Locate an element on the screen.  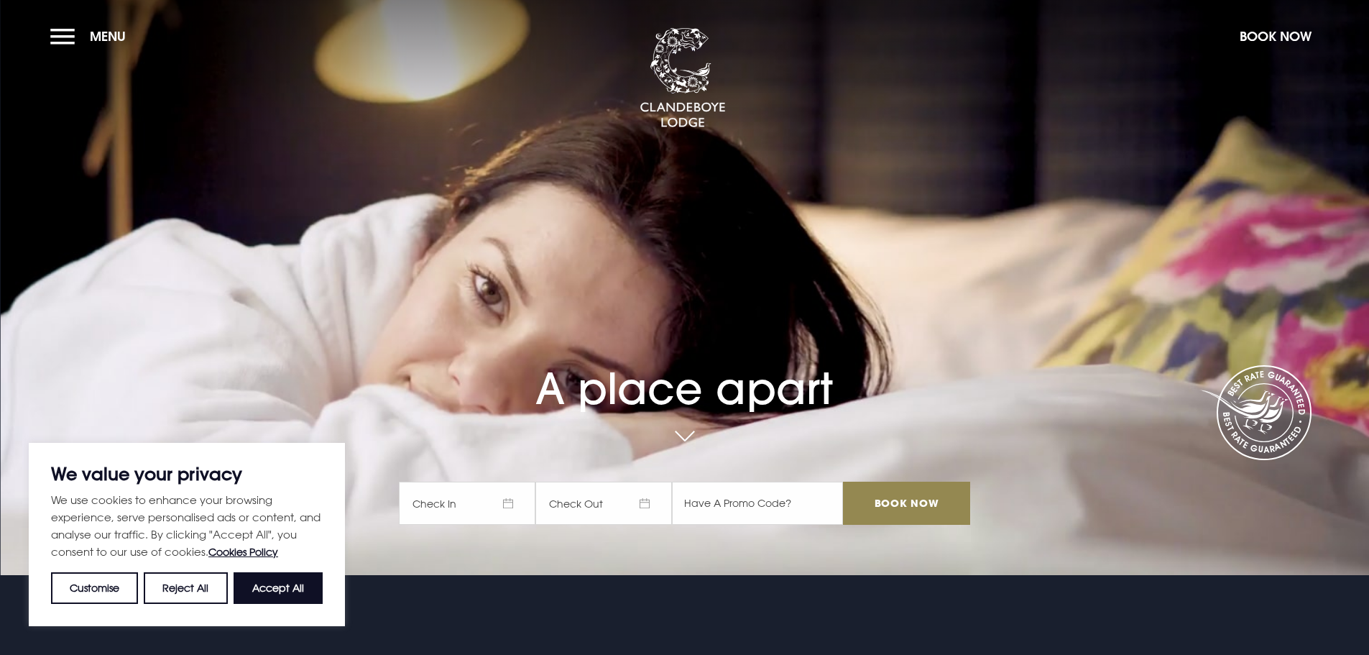
button: Menu is located at coordinates (91, 36).